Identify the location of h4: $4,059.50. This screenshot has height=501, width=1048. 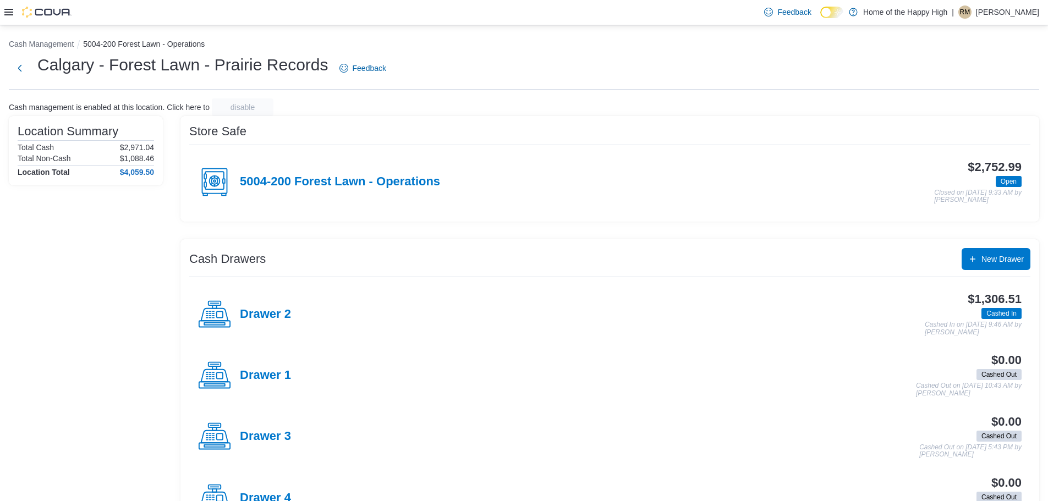
(137, 172).